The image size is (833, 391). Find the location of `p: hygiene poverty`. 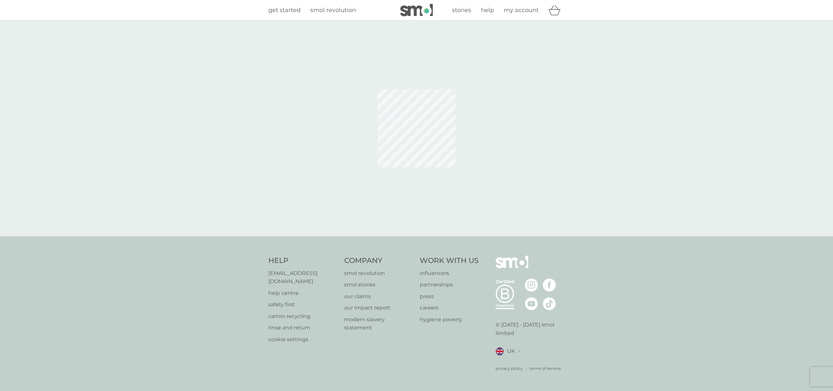

p: hygiene poverty is located at coordinates (449, 319).